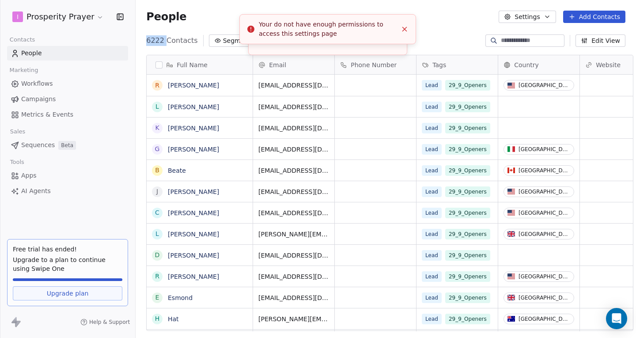 The width and height of the screenshot is (636, 338). What do you see at coordinates (38, 145) in the screenshot?
I see `span: Sequences` at bounding box center [38, 145].